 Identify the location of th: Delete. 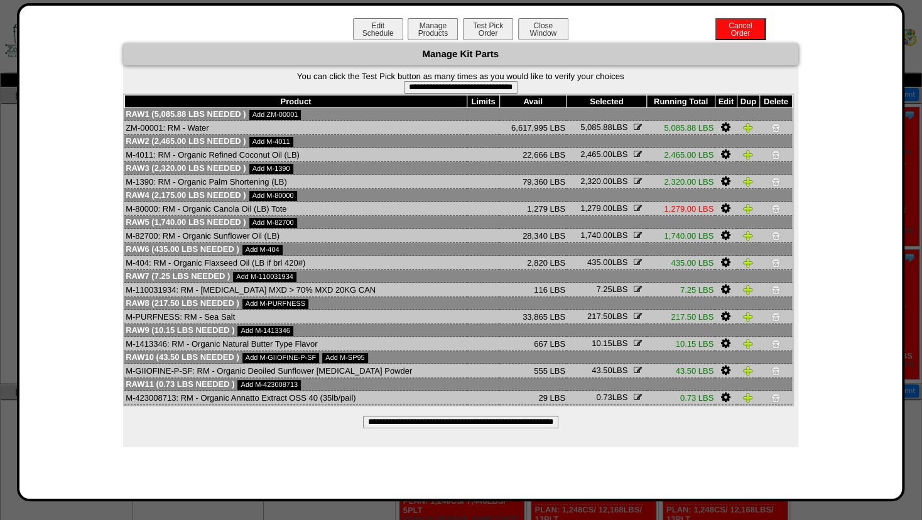
(776, 102).